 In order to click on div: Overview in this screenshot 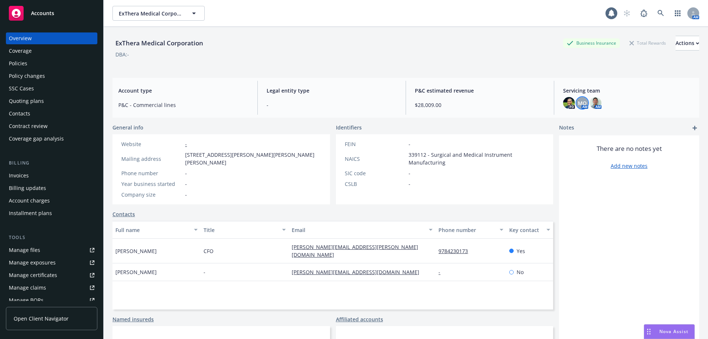, I will do `click(20, 38)`.